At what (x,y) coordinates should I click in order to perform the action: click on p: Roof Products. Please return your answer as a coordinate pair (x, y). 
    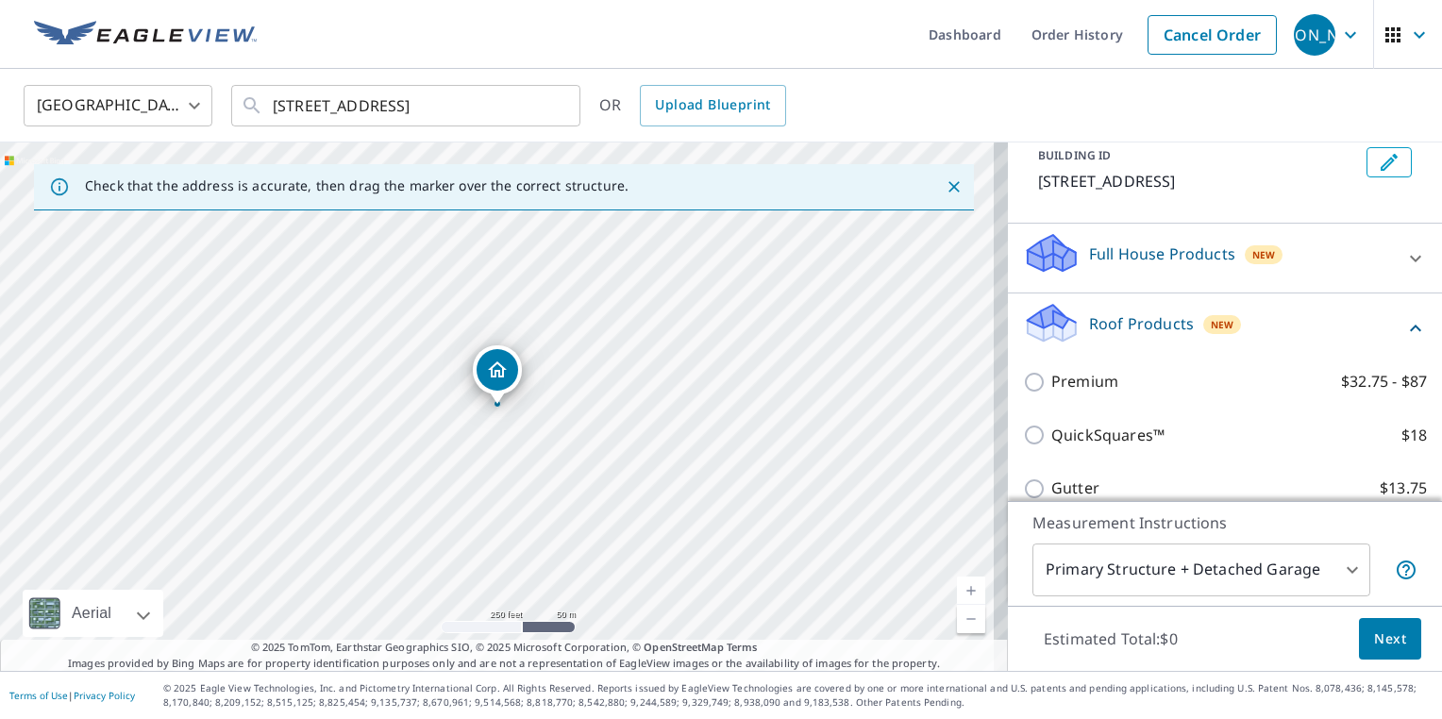
    Looking at the image, I should click on (1141, 324).